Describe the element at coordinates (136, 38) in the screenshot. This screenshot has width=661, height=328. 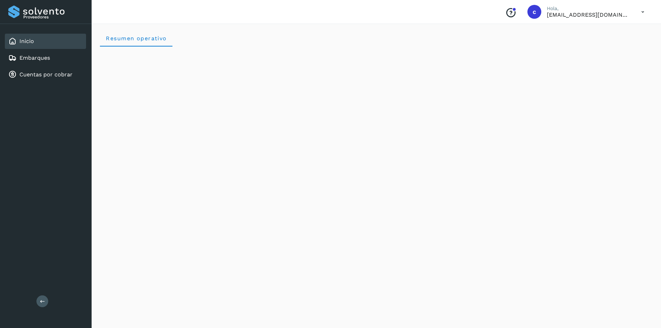
I see `span: Resumen operativo` at that location.